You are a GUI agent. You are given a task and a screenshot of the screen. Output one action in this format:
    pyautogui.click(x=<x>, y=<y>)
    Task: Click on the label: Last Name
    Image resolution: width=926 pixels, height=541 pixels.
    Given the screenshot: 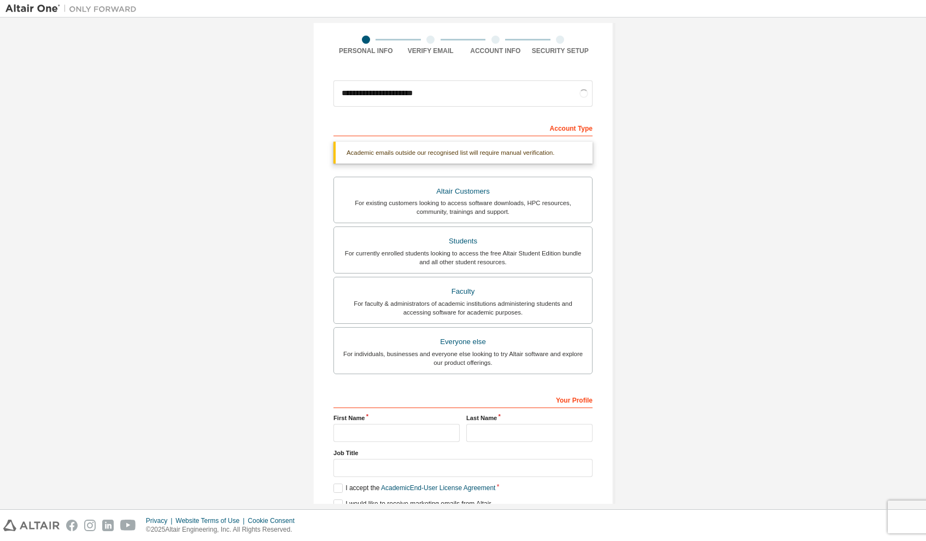 What is the action you would take?
    pyautogui.click(x=529, y=418)
    